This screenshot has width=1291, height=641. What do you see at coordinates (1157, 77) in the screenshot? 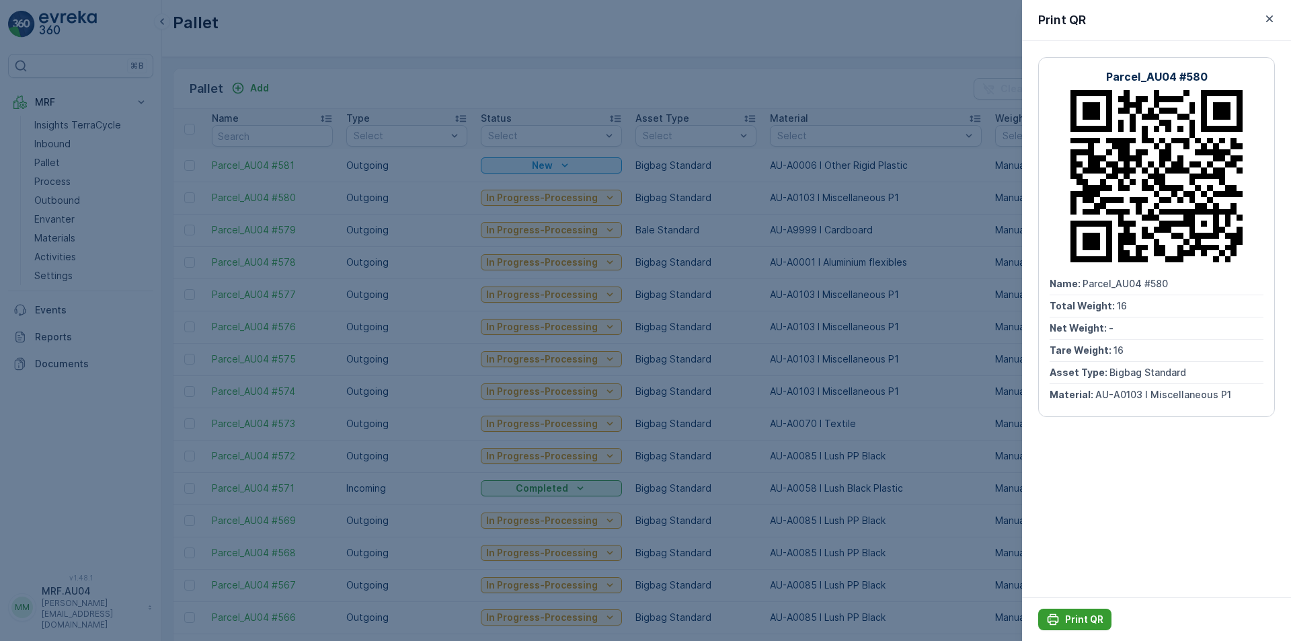
I see `p: Parcel_AU04 #580` at bounding box center [1157, 77].